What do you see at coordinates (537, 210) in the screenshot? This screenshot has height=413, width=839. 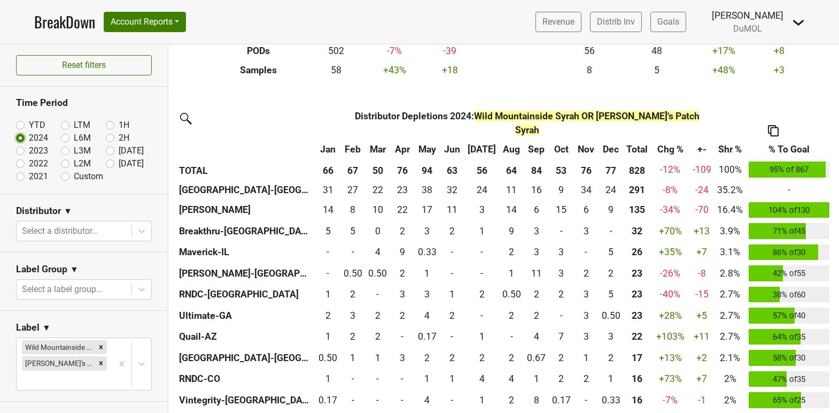 I see `td: 6.333` at bounding box center [537, 210].